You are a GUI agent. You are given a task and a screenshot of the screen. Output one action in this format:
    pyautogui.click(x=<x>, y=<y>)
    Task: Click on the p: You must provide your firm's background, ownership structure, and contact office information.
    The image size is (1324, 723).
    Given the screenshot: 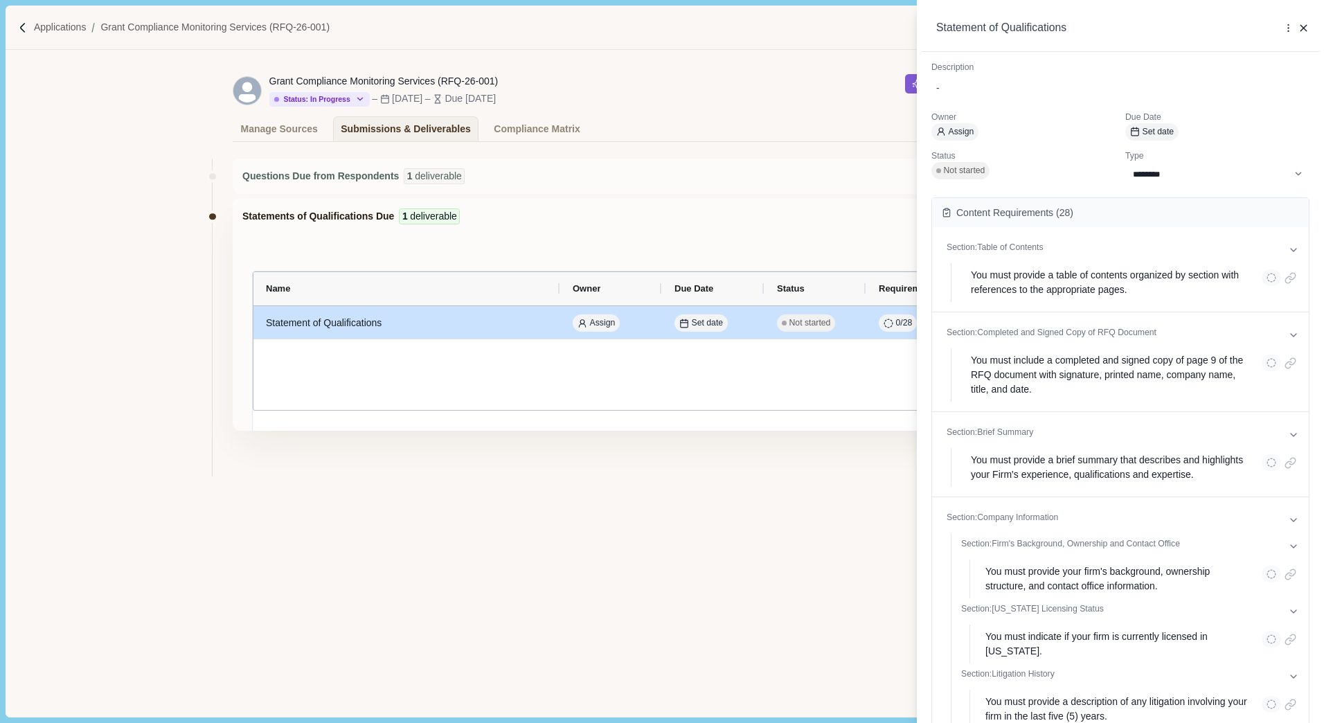 What is the action you would take?
    pyautogui.click(x=1118, y=579)
    